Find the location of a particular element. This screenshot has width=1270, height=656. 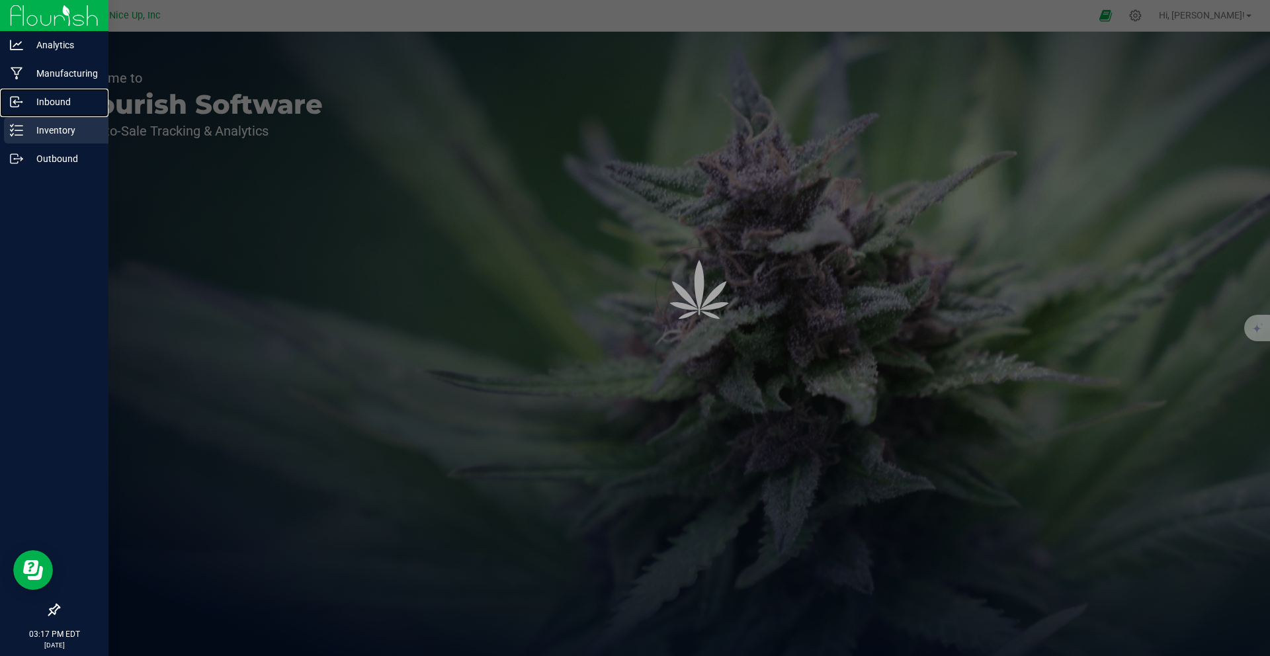

inline-svg: Analytics is located at coordinates (17, 45).